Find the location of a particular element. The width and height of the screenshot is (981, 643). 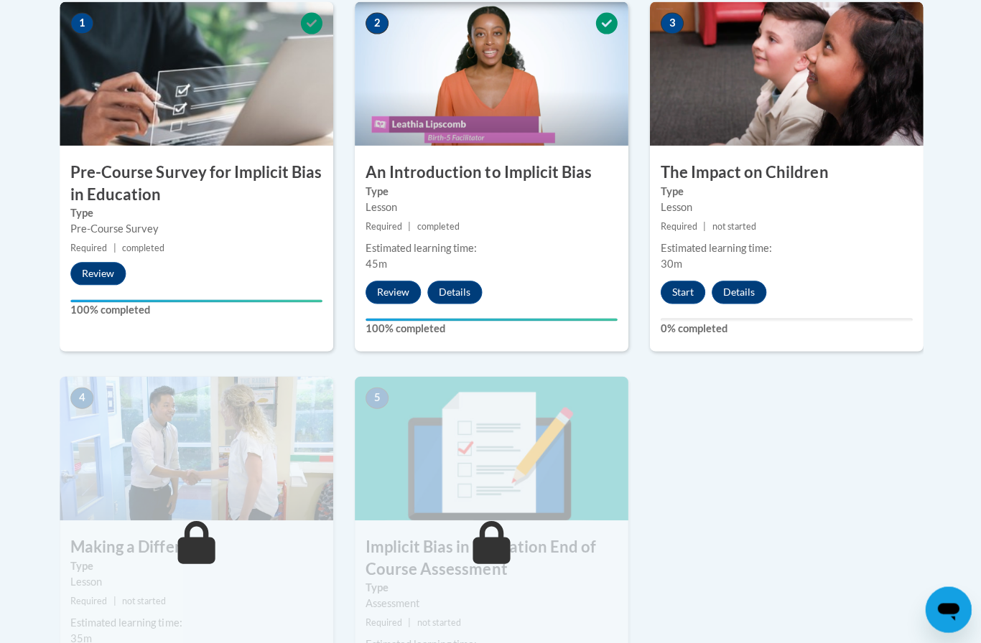

span: 3 is located at coordinates (670, 24).